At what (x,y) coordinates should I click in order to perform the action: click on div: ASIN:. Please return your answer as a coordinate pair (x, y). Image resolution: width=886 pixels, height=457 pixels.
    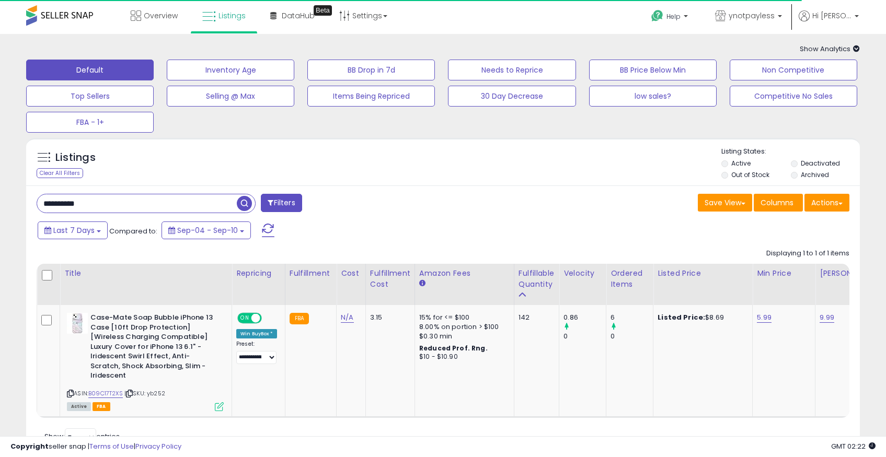
    Looking at the image, I should click on (145, 362).